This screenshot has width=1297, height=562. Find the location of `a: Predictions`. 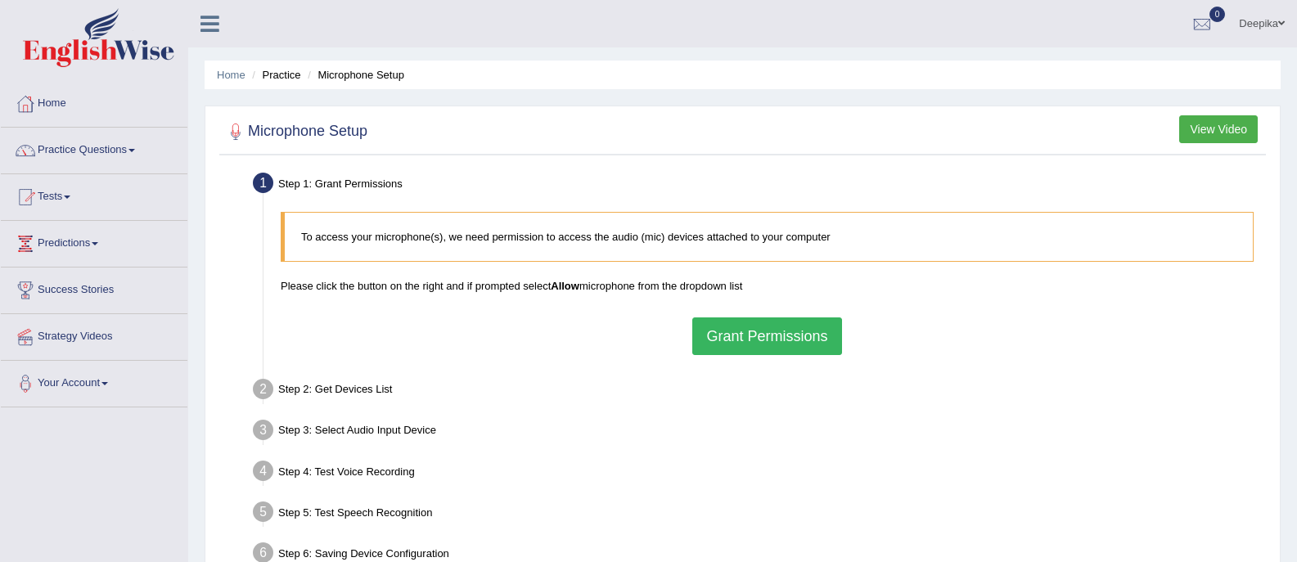

a: Predictions is located at coordinates (94, 241).